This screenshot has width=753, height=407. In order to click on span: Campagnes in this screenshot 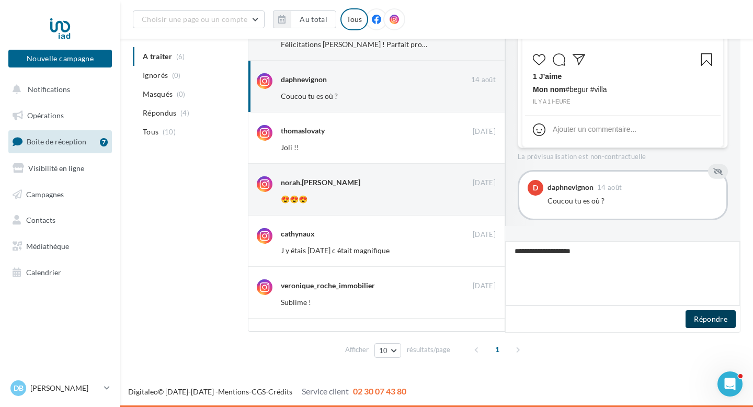, I will do `click(45, 194)`.